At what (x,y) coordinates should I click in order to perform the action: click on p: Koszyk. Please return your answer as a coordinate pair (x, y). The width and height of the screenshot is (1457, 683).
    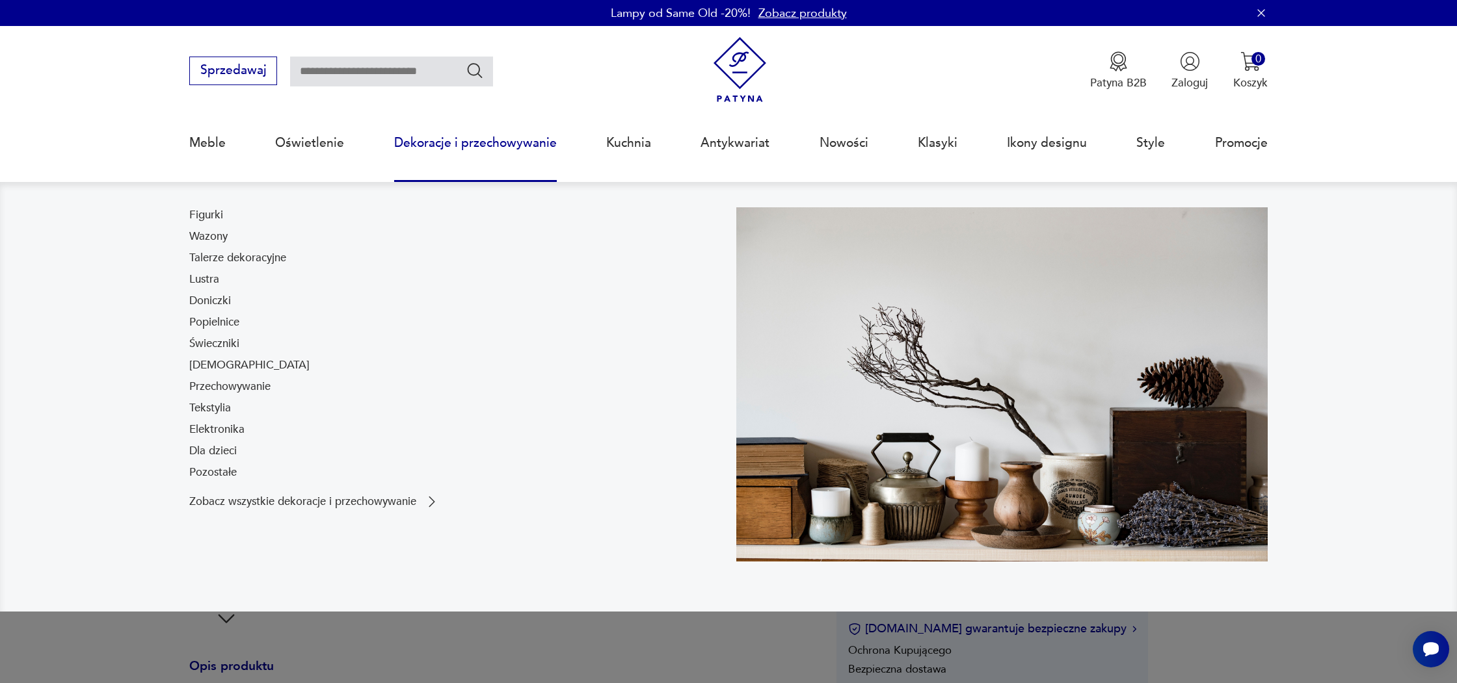
    Looking at the image, I should click on (1250, 83).